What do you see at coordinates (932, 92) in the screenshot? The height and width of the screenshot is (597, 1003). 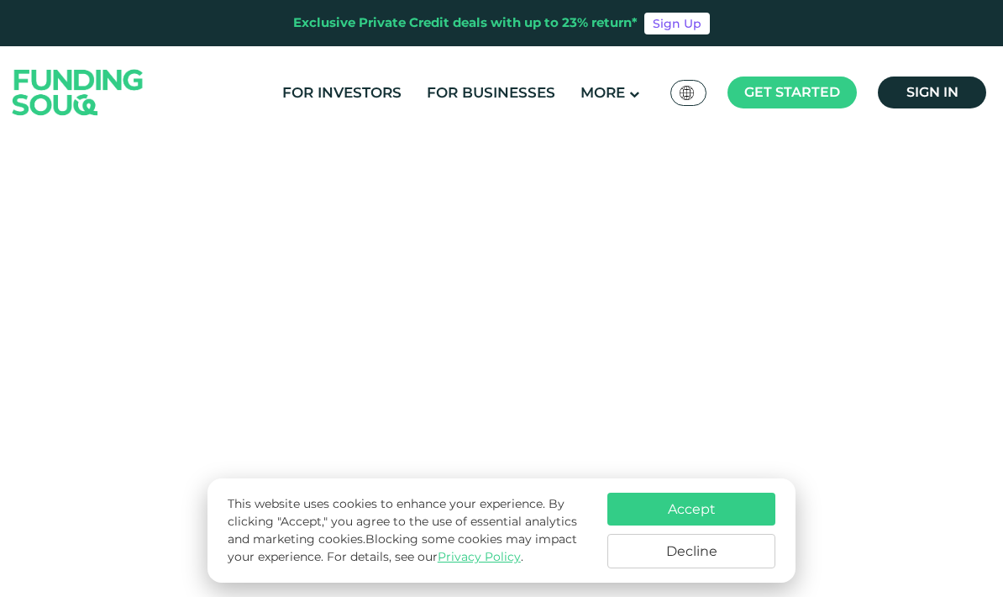 I see `a: Sign in` at bounding box center [932, 92].